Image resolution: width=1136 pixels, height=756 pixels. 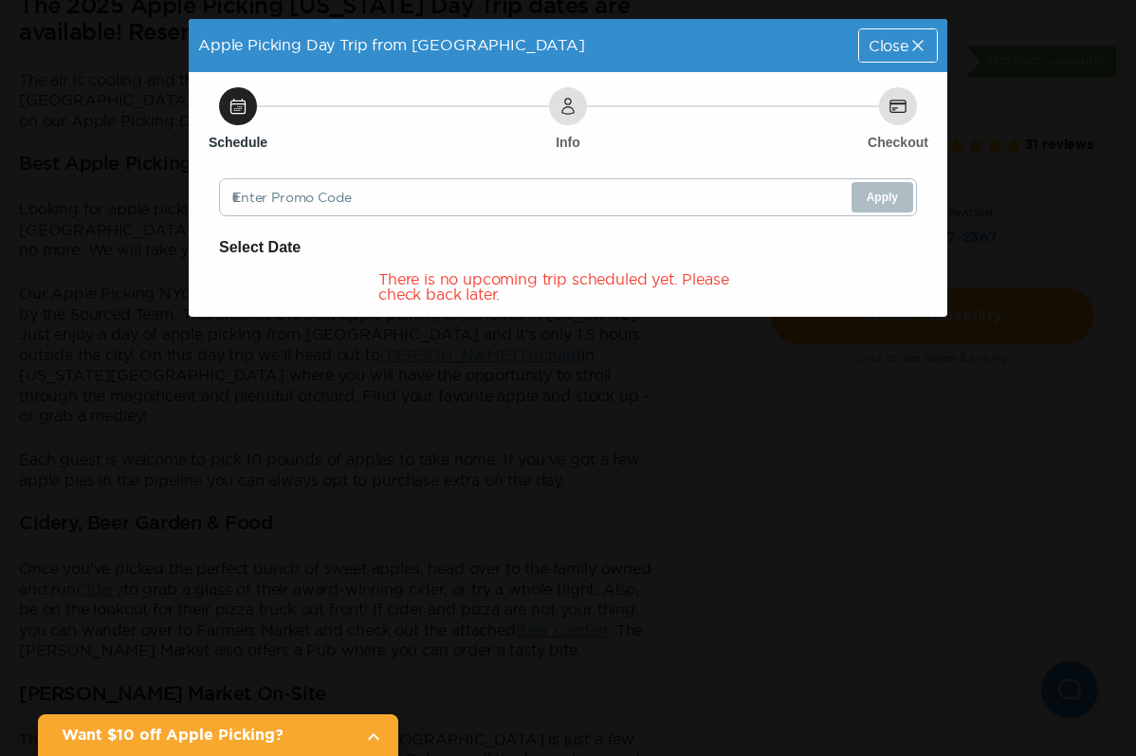 What do you see at coordinates (568, 286) in the screenshot?
I see `div: There is no upcoming trip scheduled yet. Please check back later.` at bounding box center [568, 286].